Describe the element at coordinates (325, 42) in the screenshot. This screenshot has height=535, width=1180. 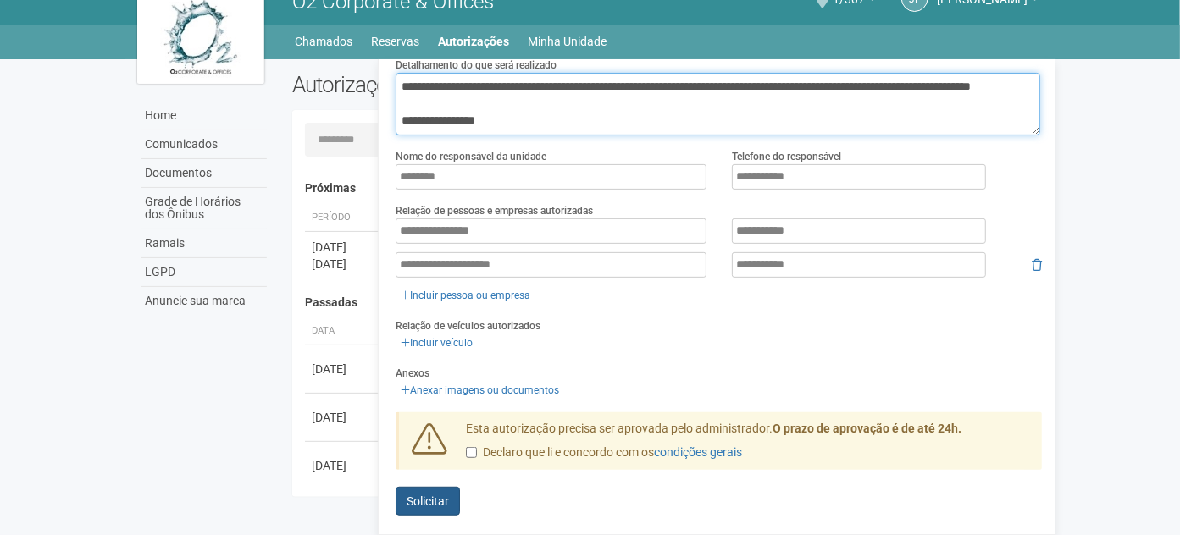
I see `a: Chamados` at that location.